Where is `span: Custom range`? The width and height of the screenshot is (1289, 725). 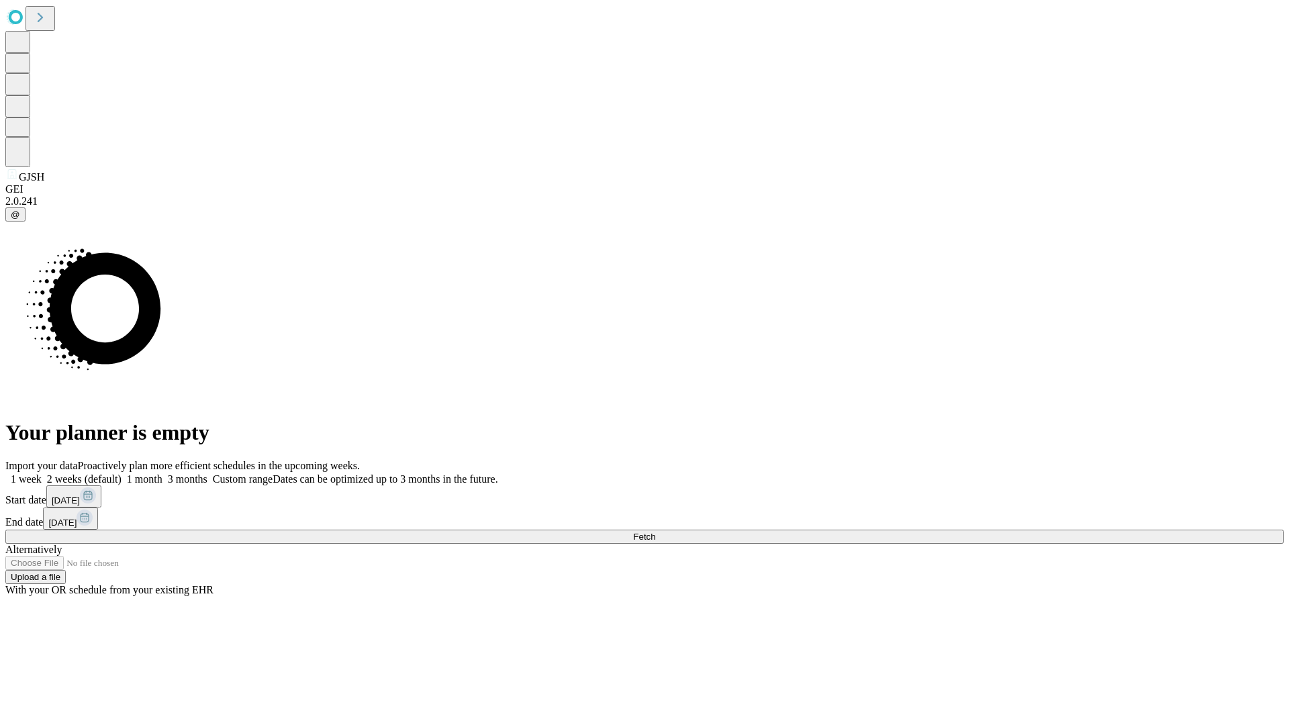 span: Custom range is located at coordinates (242, 479).